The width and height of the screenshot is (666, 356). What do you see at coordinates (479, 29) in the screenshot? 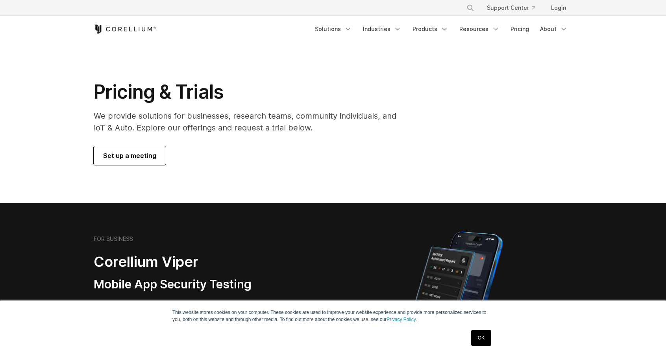
I see `a: Resources` at bounding box center [479, 29].